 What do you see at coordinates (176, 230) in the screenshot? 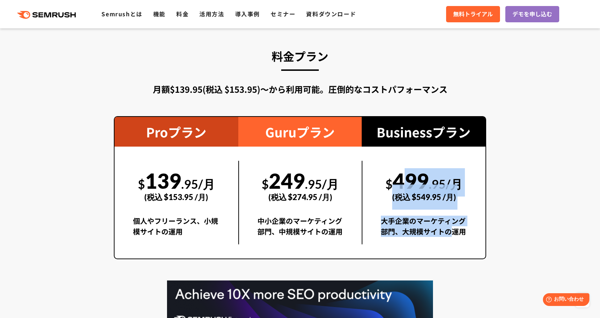
I see `div: 個人やフリーランス、小規模サイトの運用` at bounding box center [176, 230].